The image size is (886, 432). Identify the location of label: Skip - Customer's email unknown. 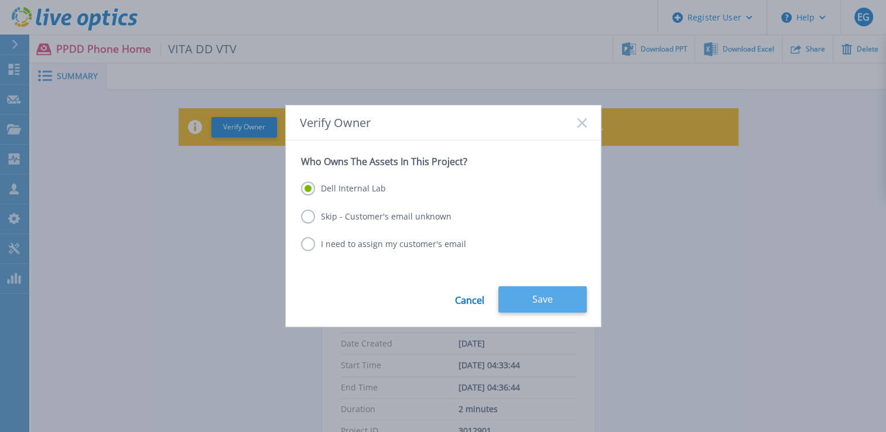
(376, 217).